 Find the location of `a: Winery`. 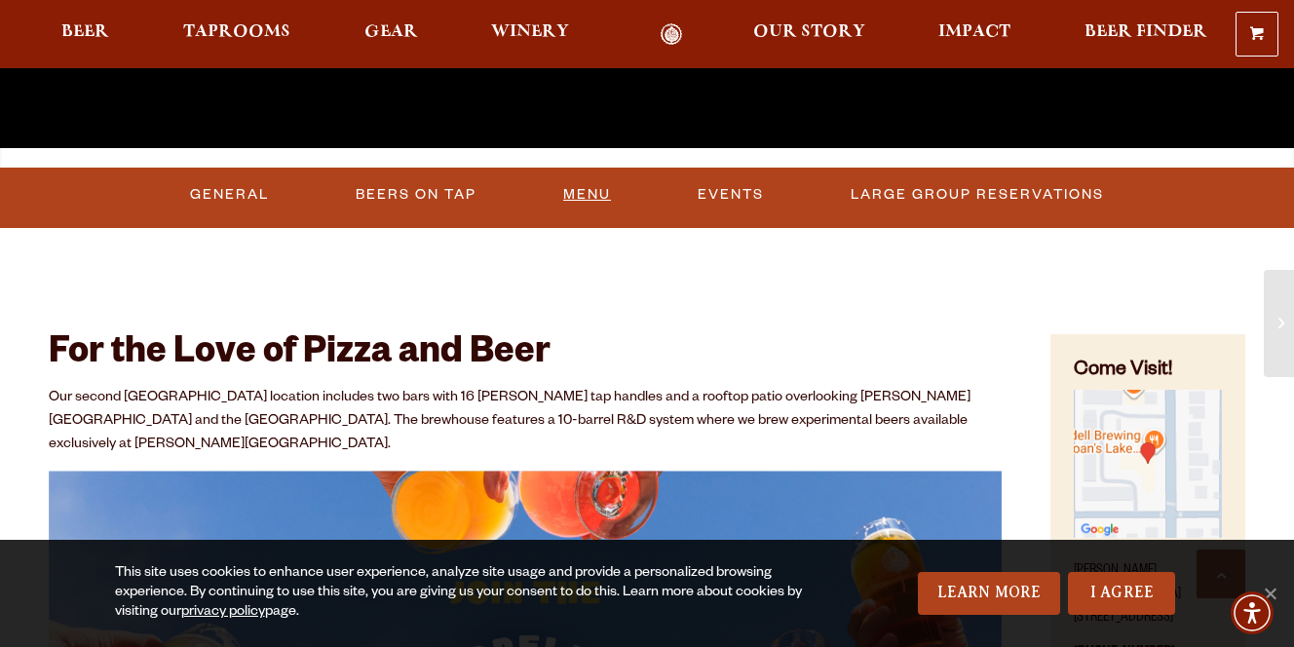

a: Winery is located at coordinates (530, 34).